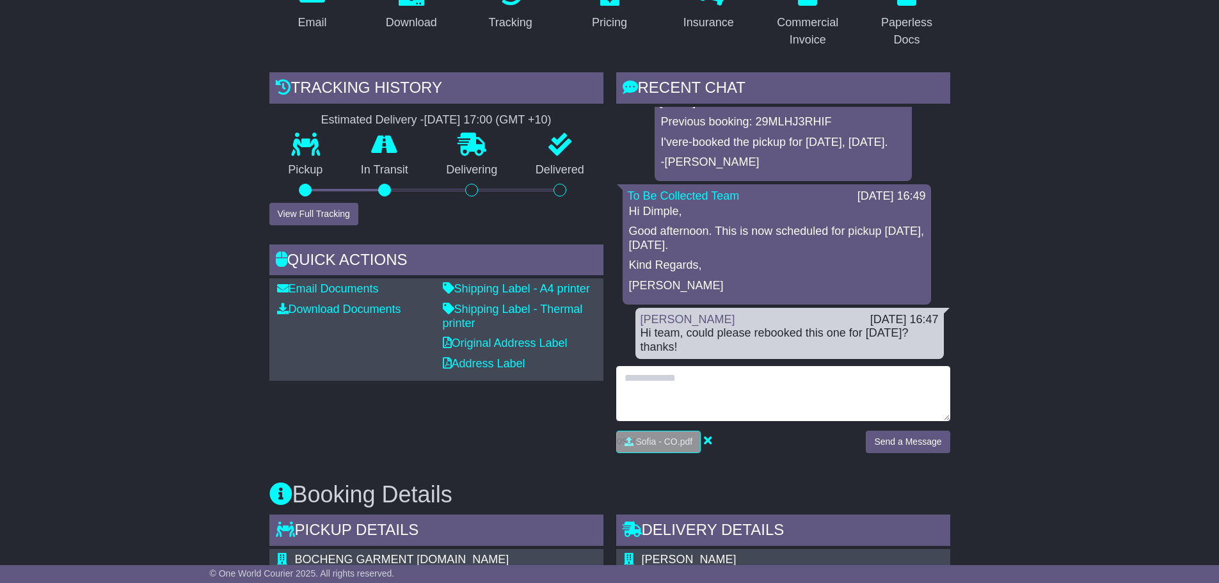 This screenshot has height=583, width=1219. What do you see at coordinates (908, 442) in the screenshot?
I see `button: Send a Message` at bounding box center [908, 442].